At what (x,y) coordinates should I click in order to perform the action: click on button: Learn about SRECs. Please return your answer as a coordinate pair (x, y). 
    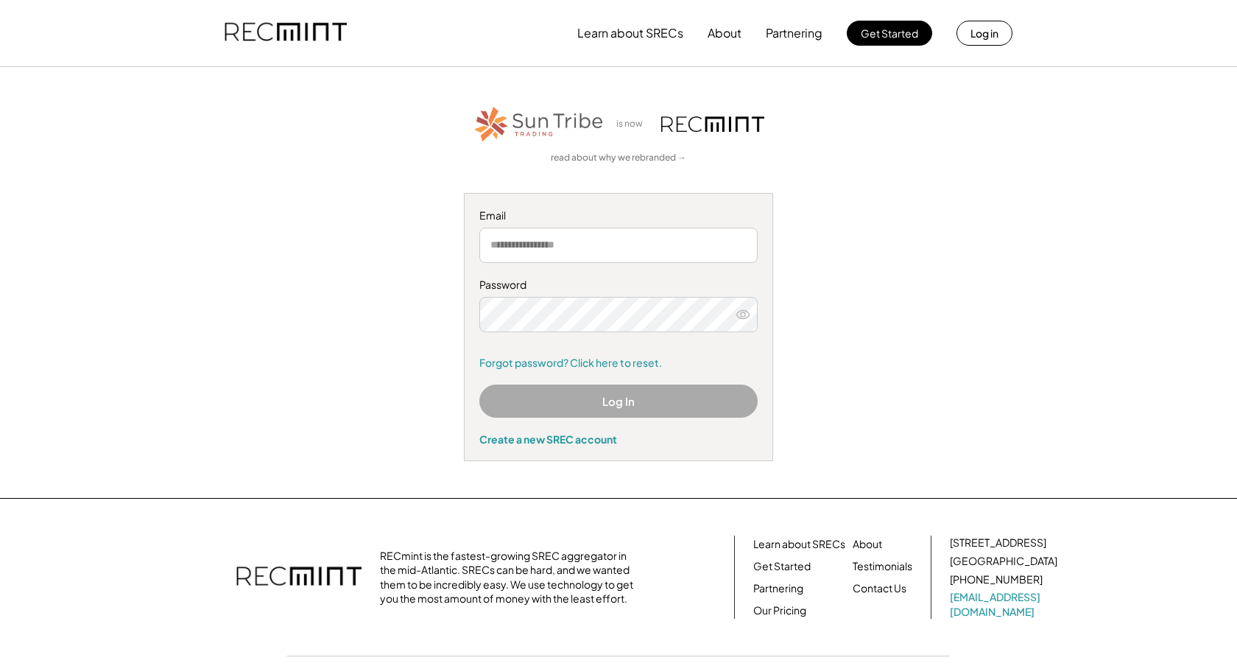
    Looking at the image, I should click on (630, 33).